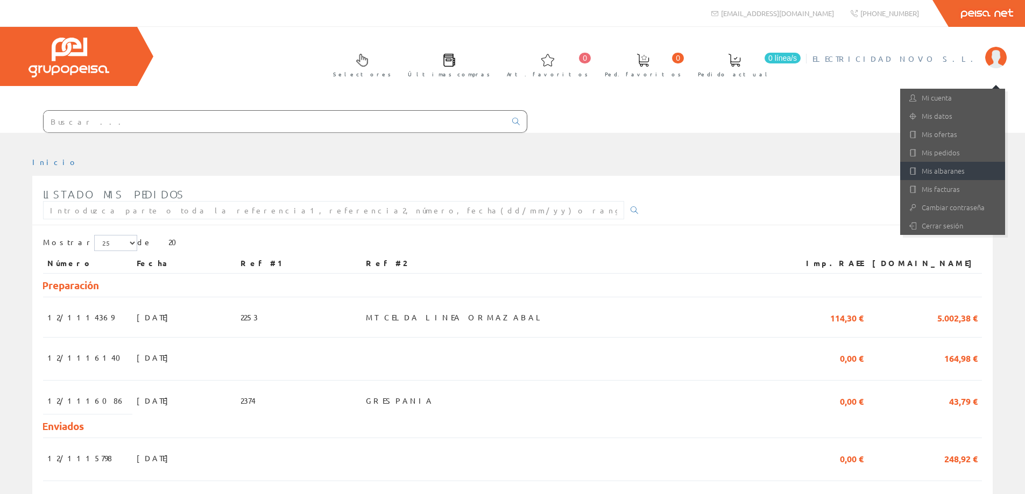 The height and width of the screenshot is (494, 1025). I want to click on a: Mis datos, so click(952, 116).